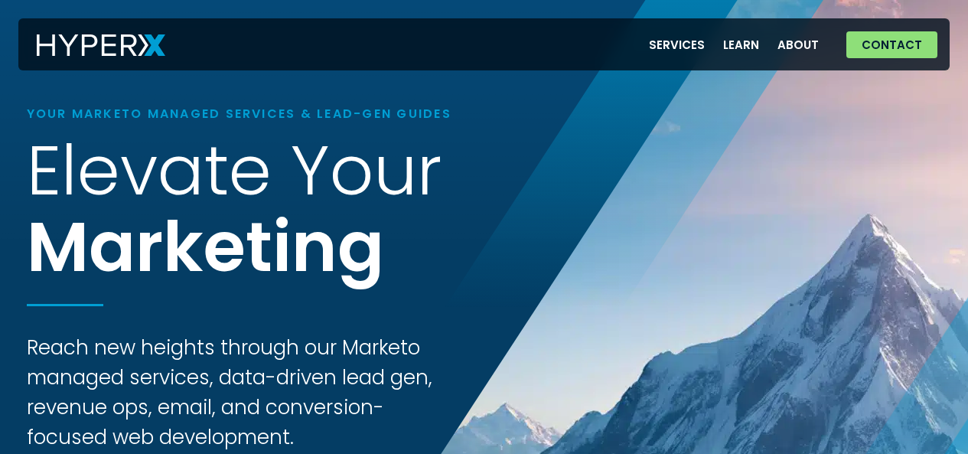  Describe the element at coordinates (360, 253) in the screenshot. I see `span: g` at that location.